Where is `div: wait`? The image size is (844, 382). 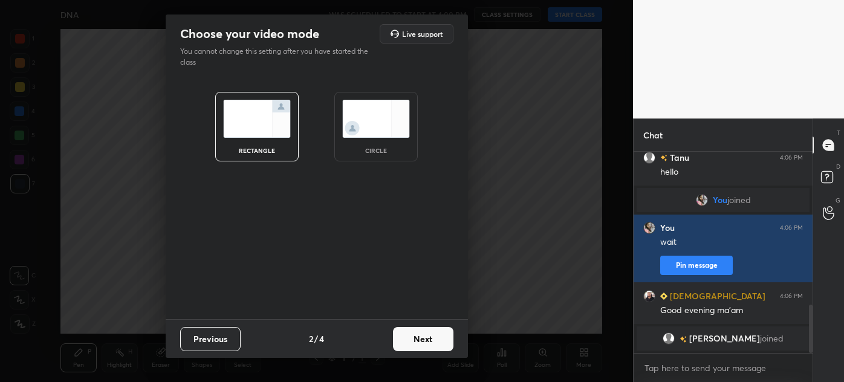
div: wait is located at coordinates (731, 242).